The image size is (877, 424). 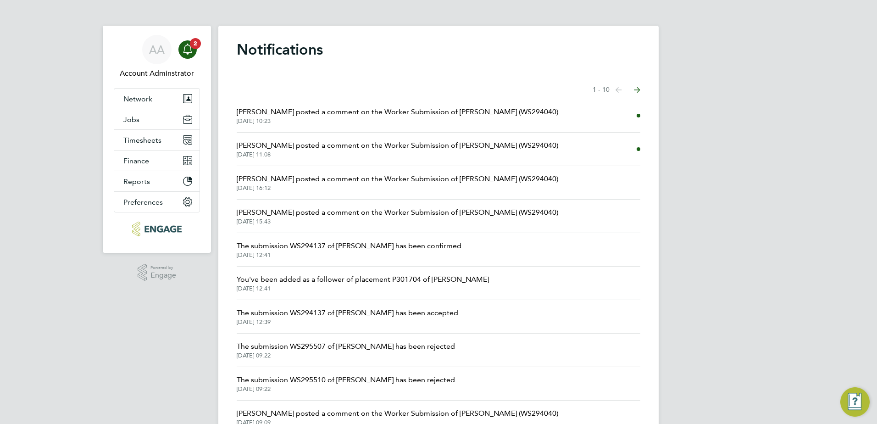 I want to click on nav: Select page of notifications list, so click(x=617, y=90).